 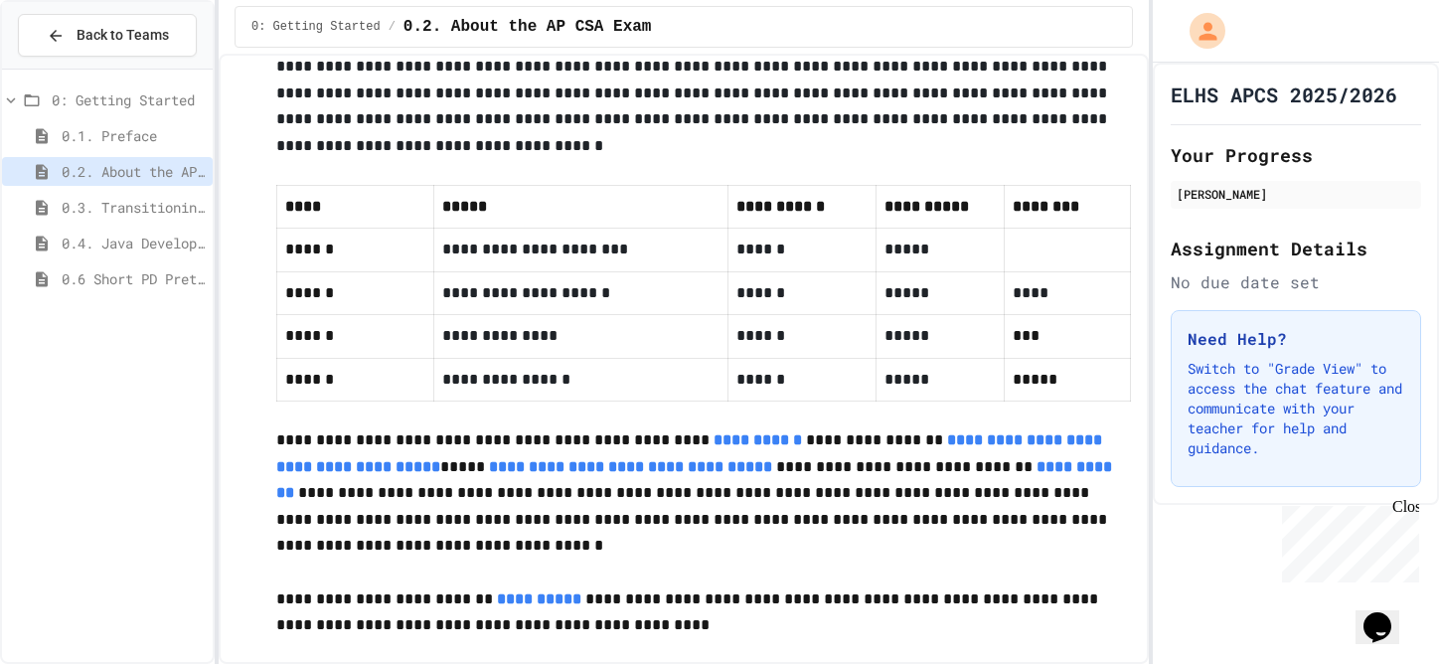 What do you see at coordinates (133, 135) in the screenshot?
I see `span: 0.1. Preface` at bounding box center [133, 135].